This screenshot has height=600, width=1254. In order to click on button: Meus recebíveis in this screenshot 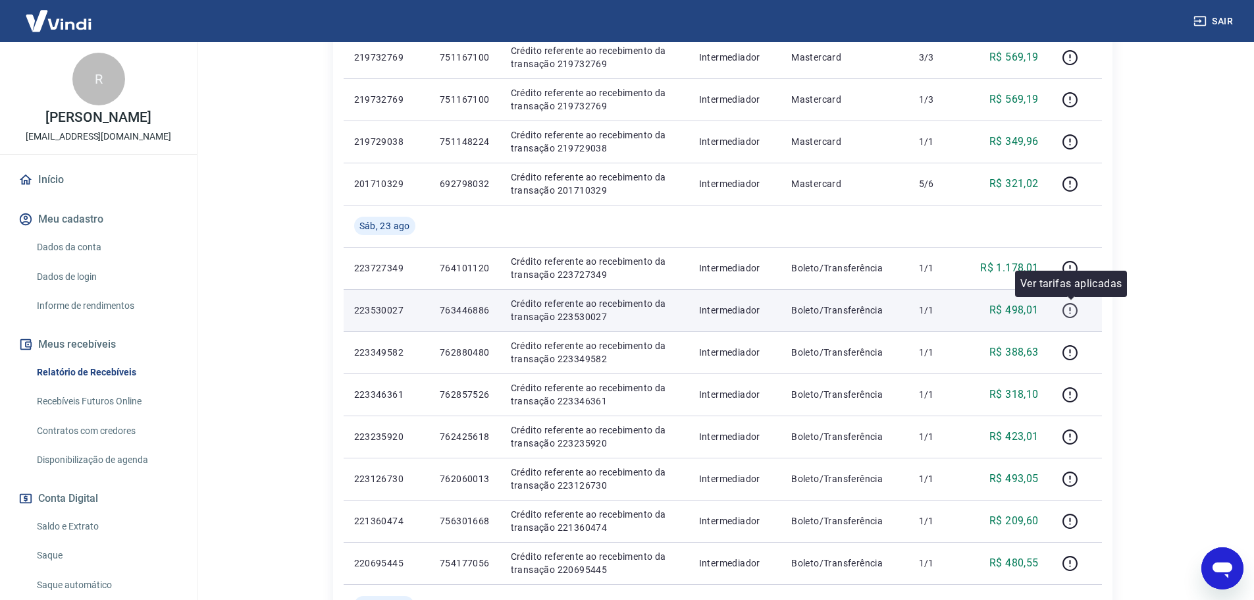, I will do `click(98, 344)`.